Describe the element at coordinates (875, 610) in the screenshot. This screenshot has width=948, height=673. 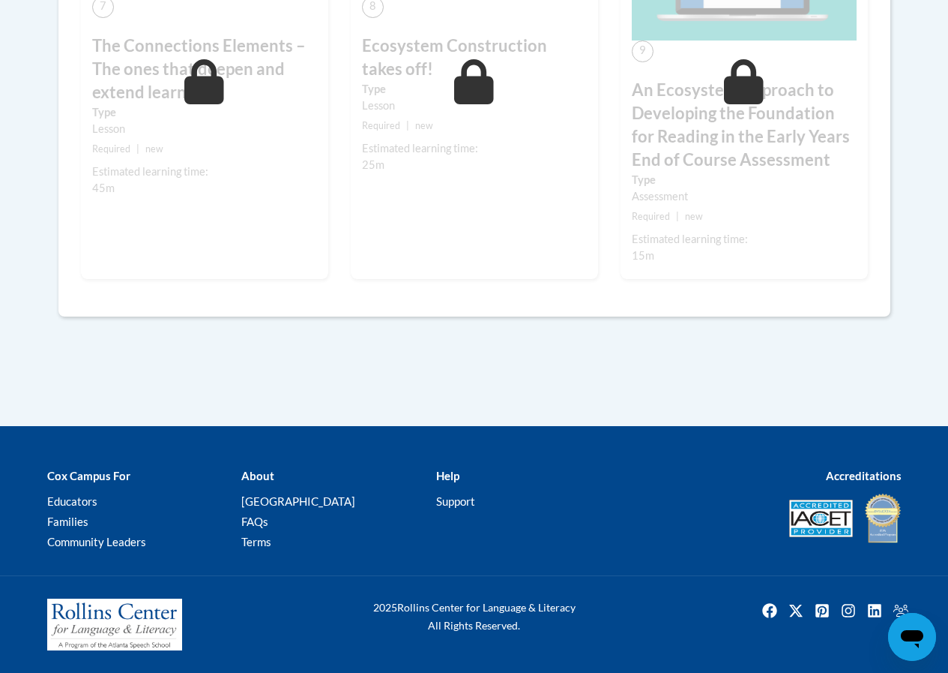
I see `img: LinkedIn icon` at that location.